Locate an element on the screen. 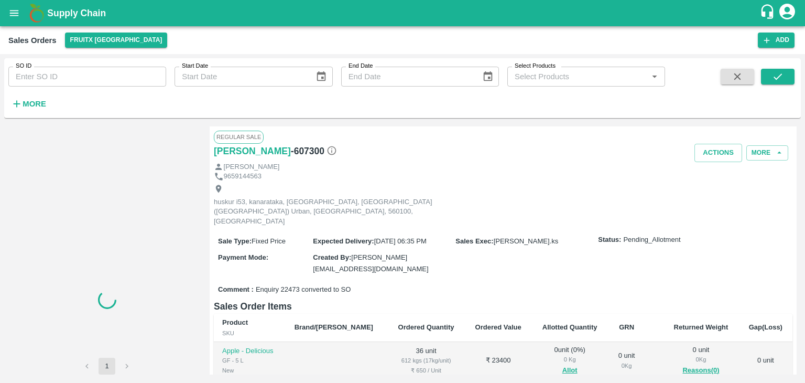 This screenshot has width=805, height=383. button: Actions is located at coordinates (718, 153).